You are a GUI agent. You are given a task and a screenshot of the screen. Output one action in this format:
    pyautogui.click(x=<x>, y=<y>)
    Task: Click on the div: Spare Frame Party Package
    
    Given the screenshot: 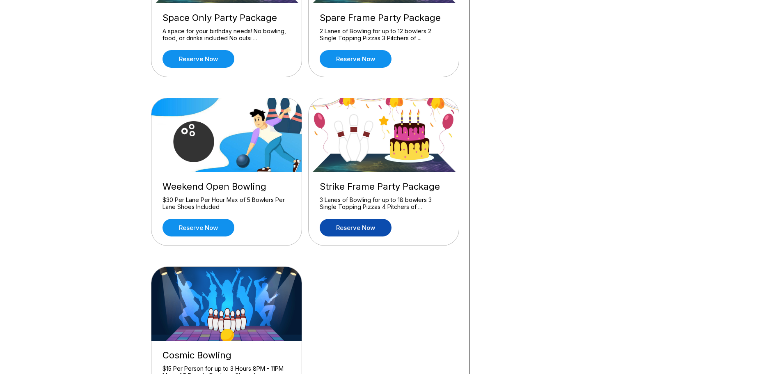 What is the action you would take?
    pyautogui.click(x=384, y=18)
    